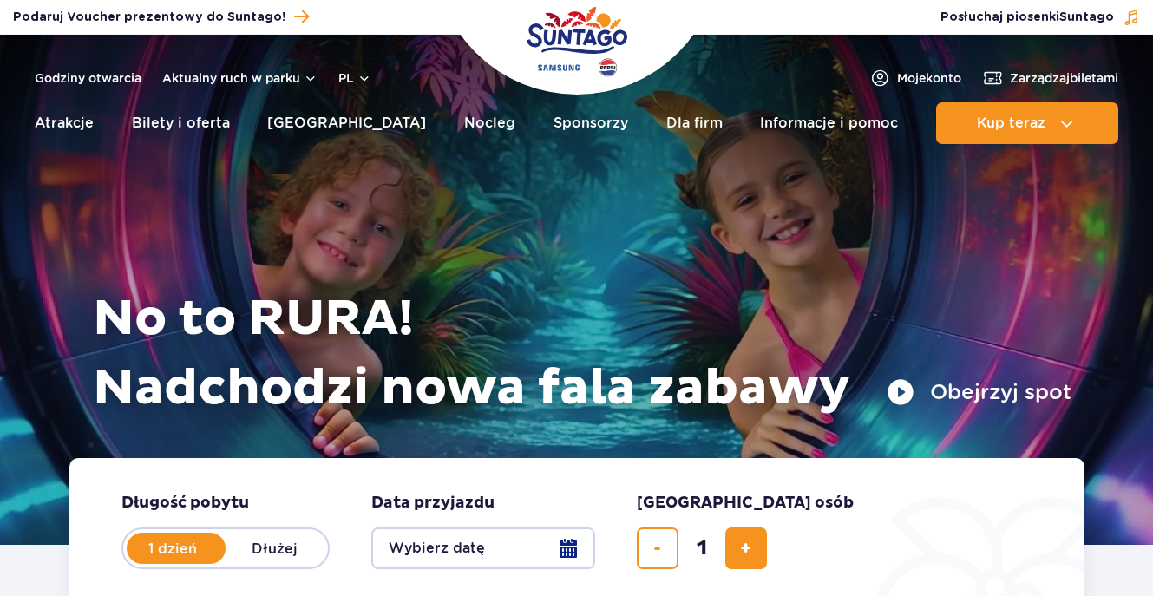 The height and width of the screenshot is (596, 1153). I want to click on a: Zarządzajbiletami, so click(1050, 78).